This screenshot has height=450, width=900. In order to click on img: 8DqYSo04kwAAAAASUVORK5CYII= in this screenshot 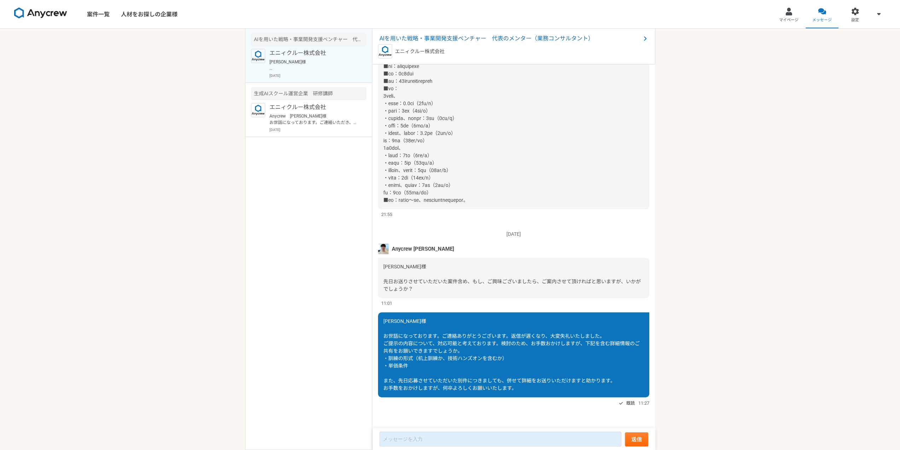, I will do `click(41, 13)`.